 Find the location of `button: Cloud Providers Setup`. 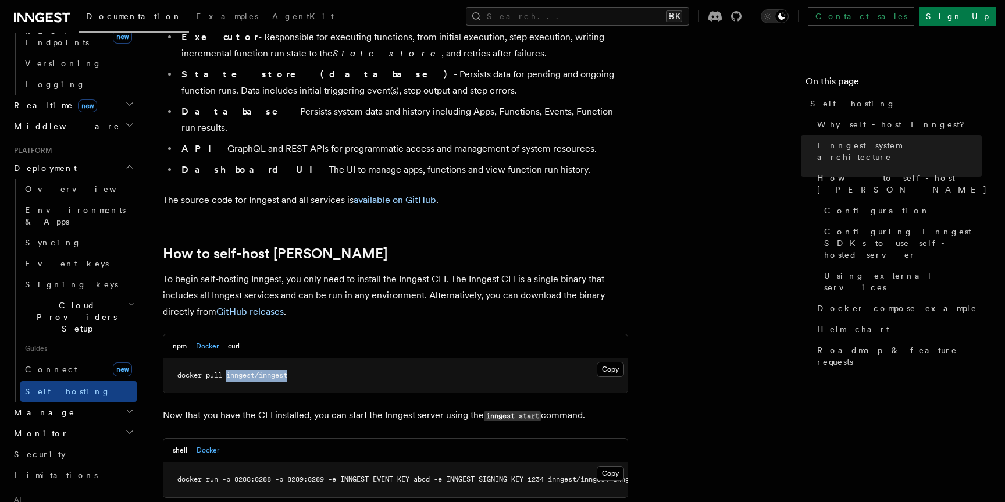

button: Cloud Providers Setup is located at coordinates (79, 317).